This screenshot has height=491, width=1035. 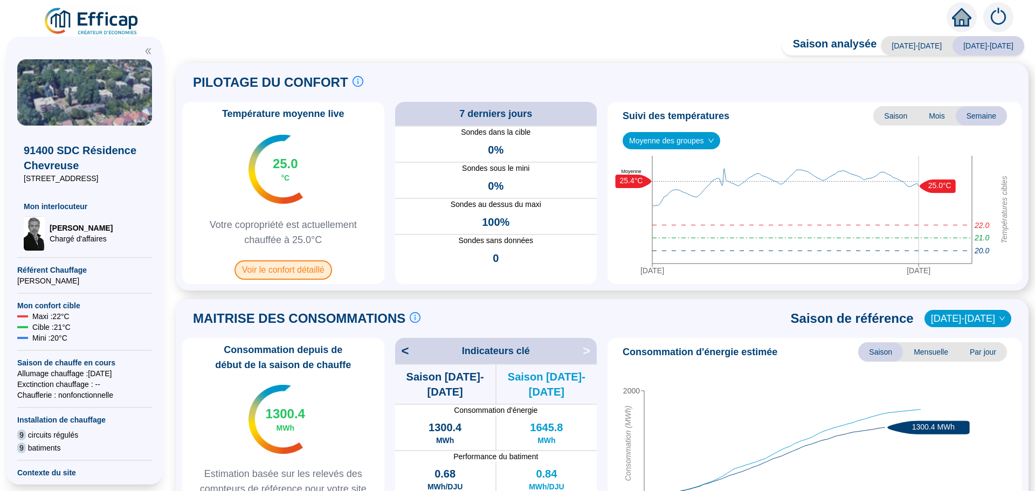 I want to click on span: Voir le confort détaillé, so click(x=283, y=270).